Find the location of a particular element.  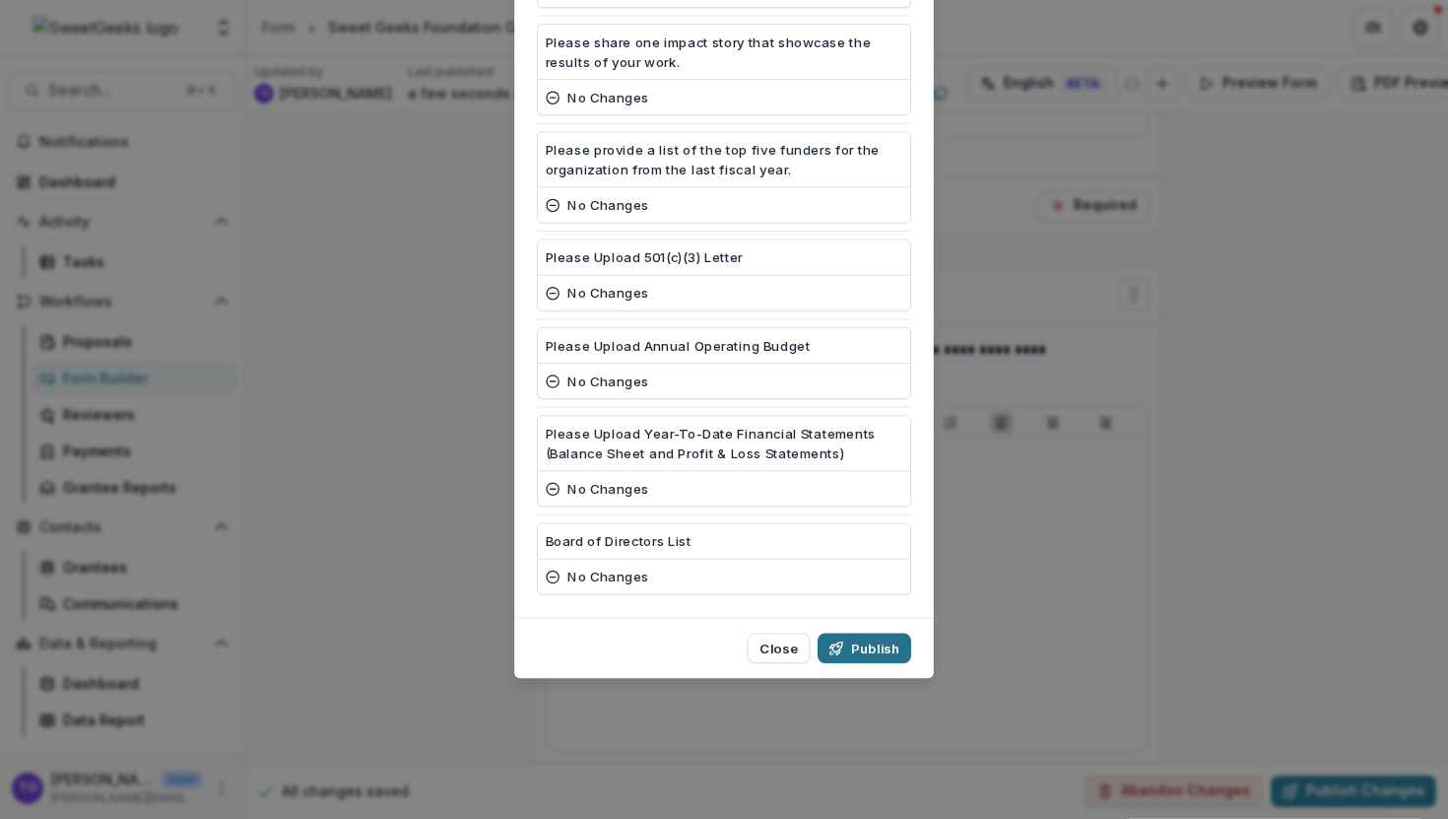

button: Publish is located at coordinates (864, 648).